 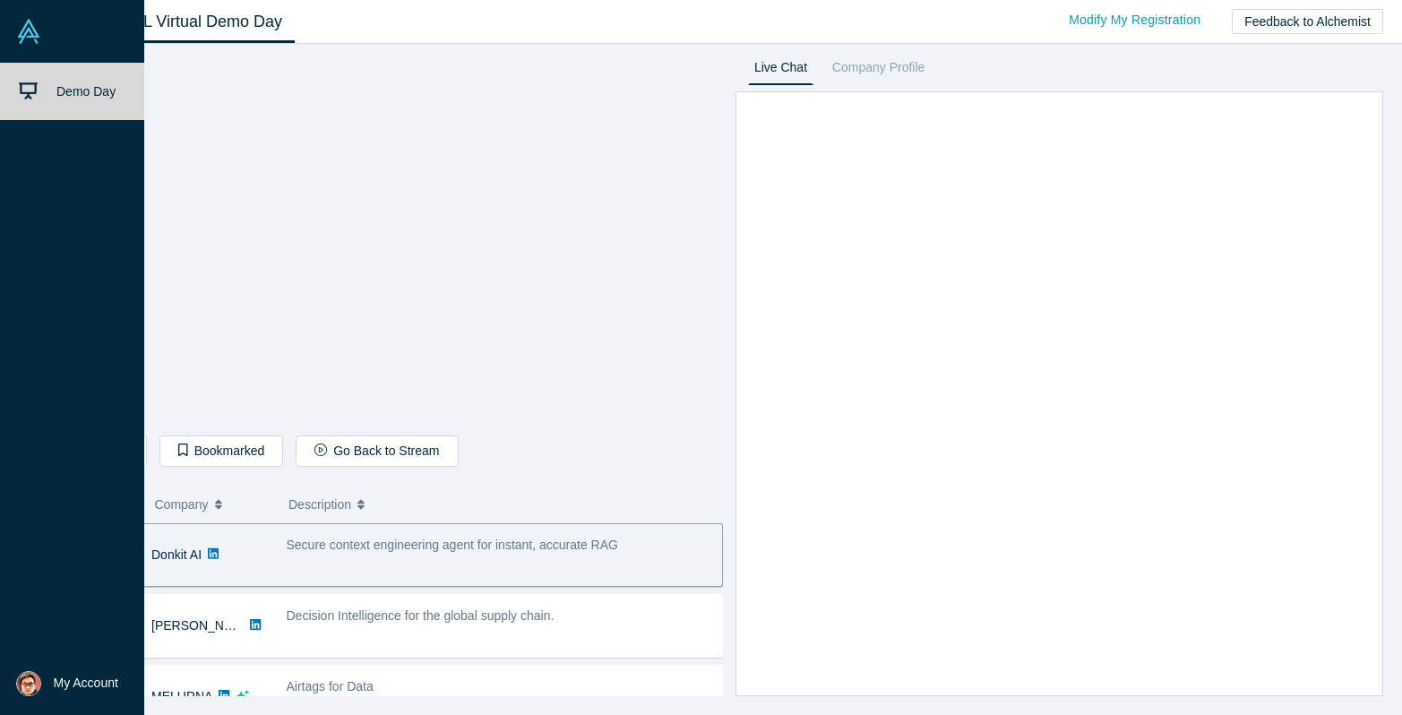 What do you see at coordinates (243, 696) in the screenshot?
I see `svg: dsa ai sparkles` at bounding box center [243, 696].